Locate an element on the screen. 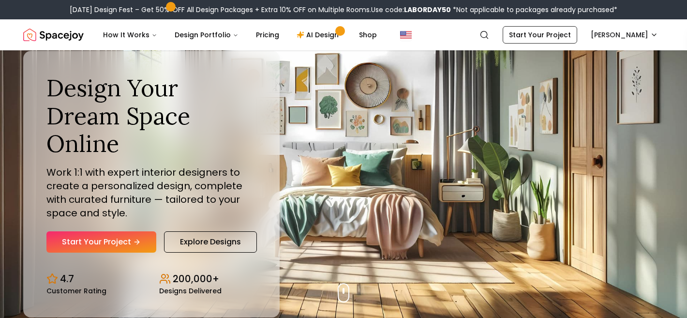 This screenshot has height=318, width=687. p: 200,000+ is located at coordinates (196, 279).